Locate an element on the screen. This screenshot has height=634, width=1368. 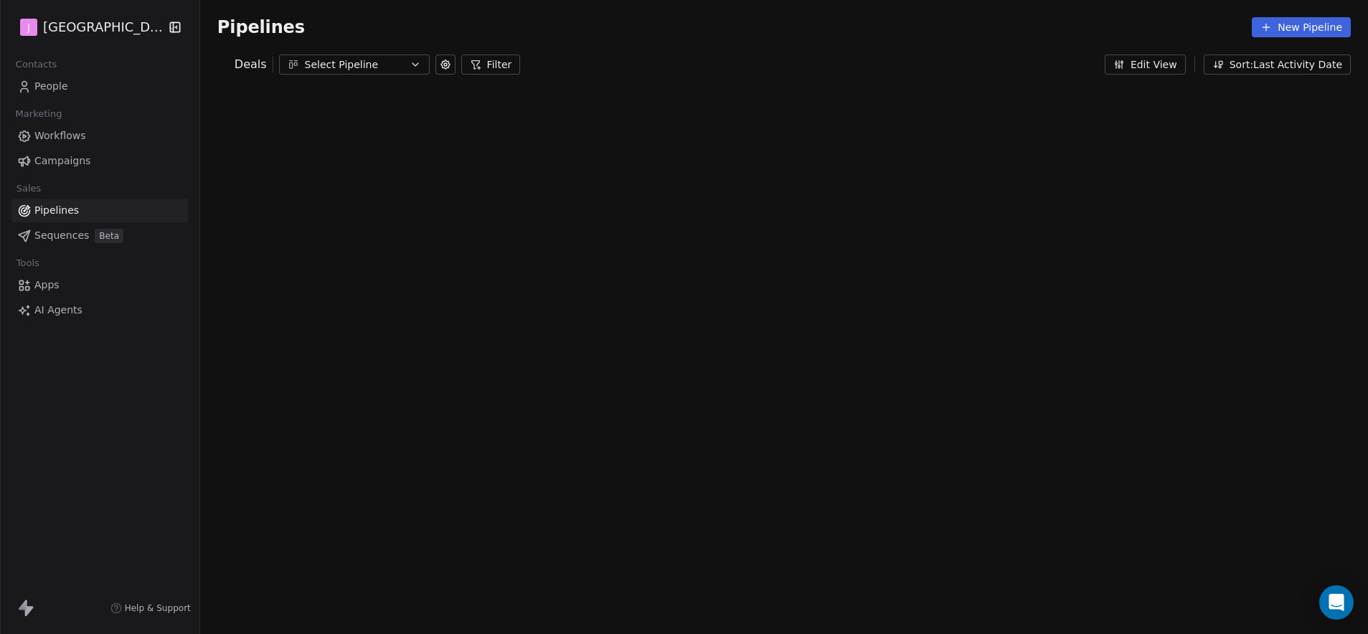
span: J is located at coordinates (29, 27).